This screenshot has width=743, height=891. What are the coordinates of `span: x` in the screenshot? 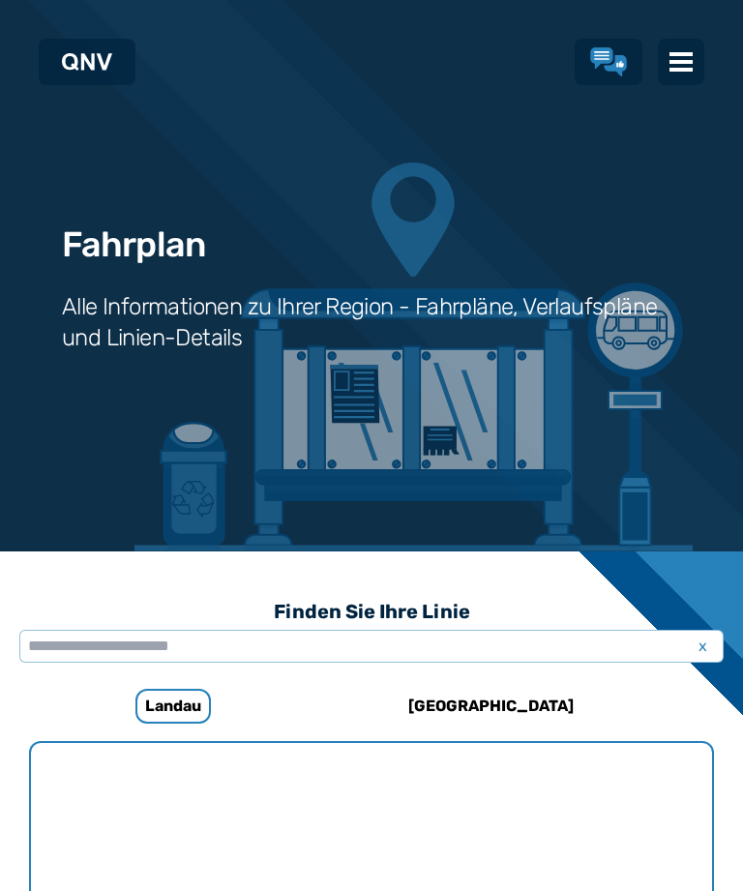 It's located at (702, 646).